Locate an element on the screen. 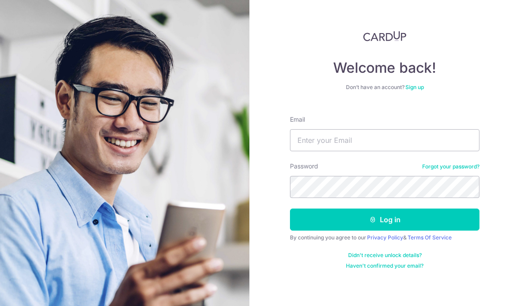 This screenshot has height=306, width=520. a: Privacy Policy is located at coordinates (385, 237).